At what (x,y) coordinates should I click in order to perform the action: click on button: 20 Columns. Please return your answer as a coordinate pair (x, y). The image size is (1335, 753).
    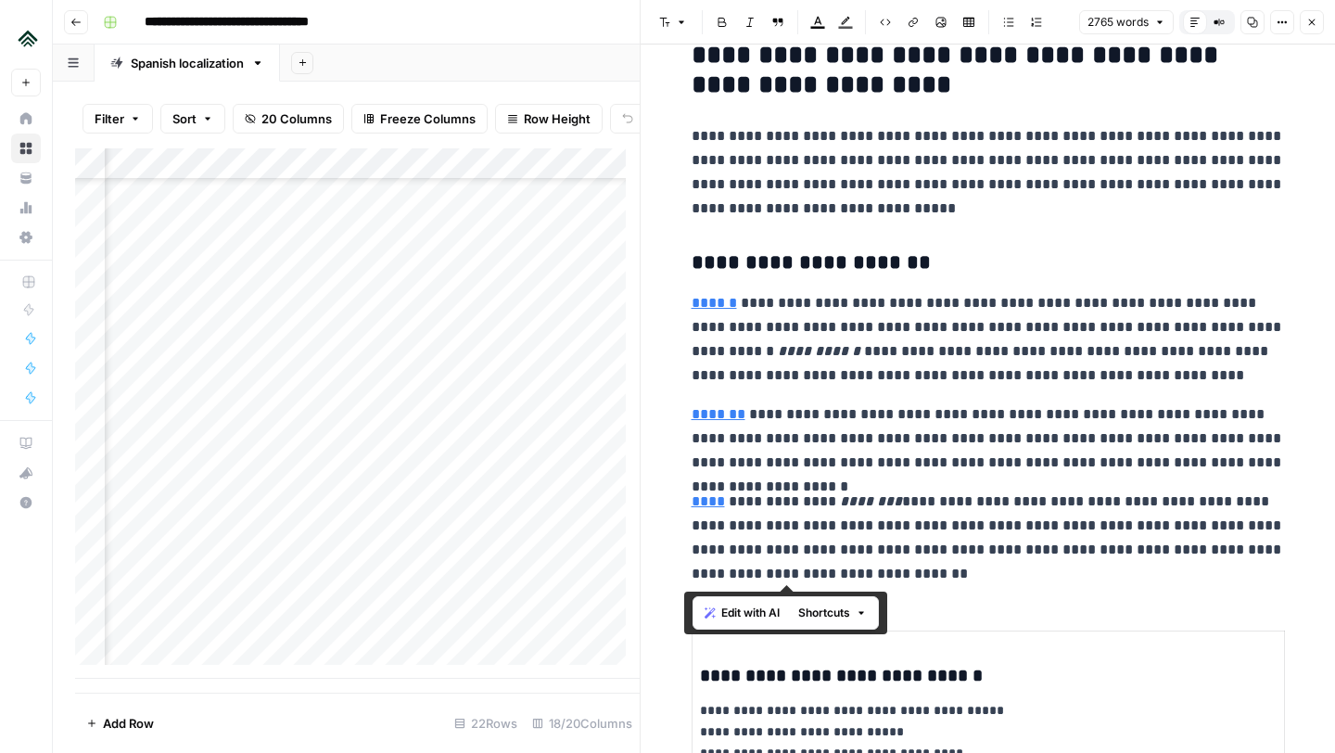
    Looking at the image, I should click on (288, 119).